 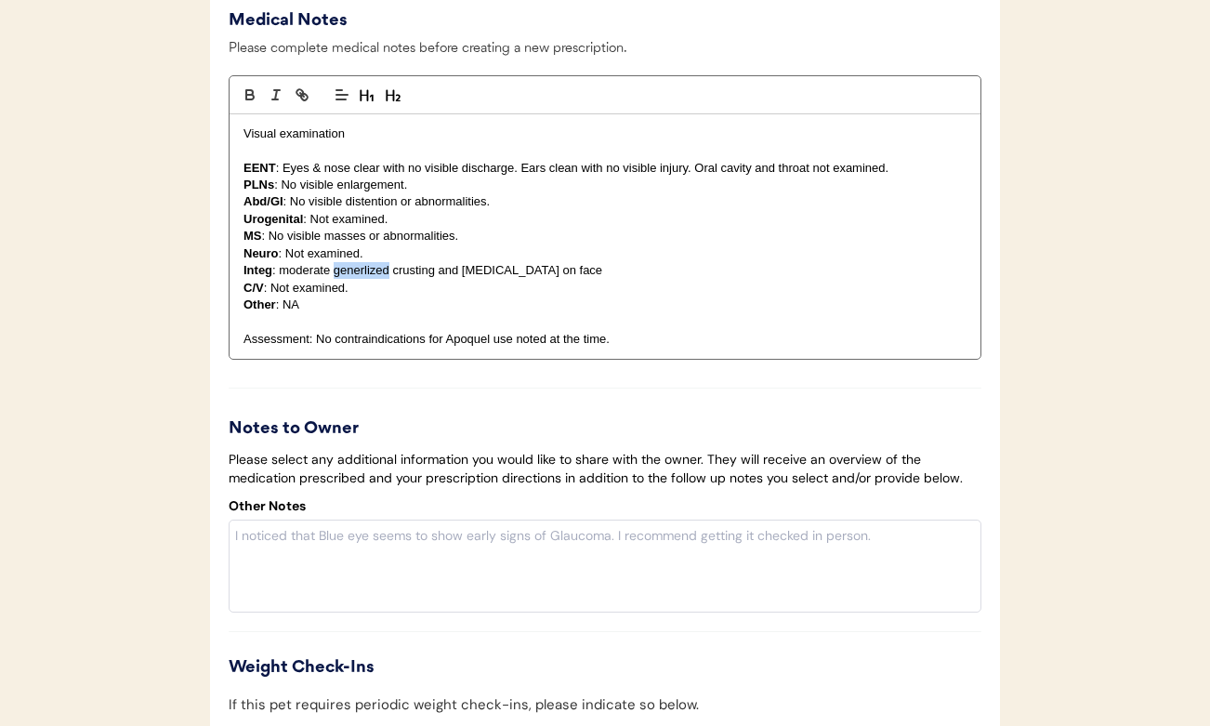 I want to click on p: : No visible masses or abnormalities., so click(x=605, y=236).